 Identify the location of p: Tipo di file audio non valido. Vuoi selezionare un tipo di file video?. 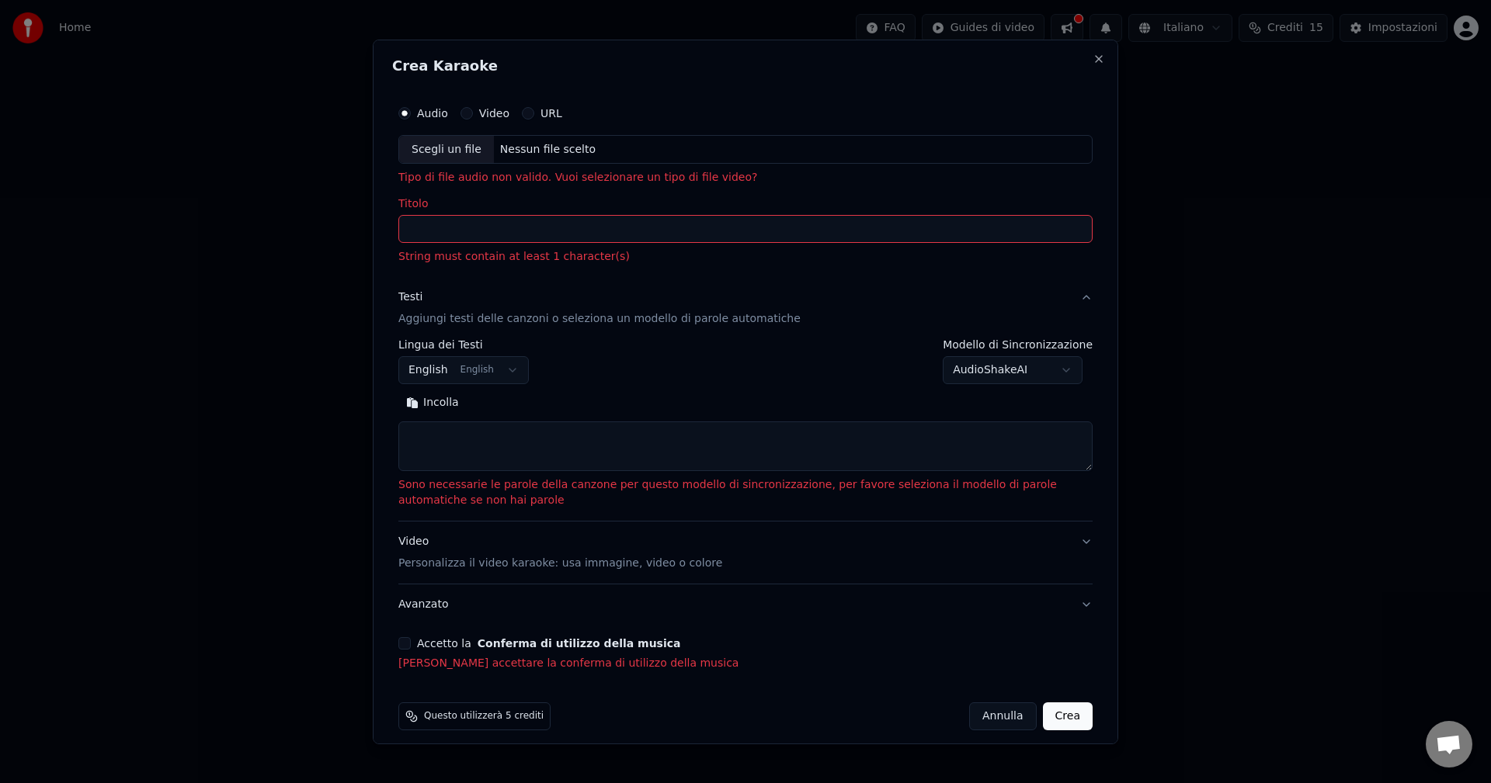
(745, 178).